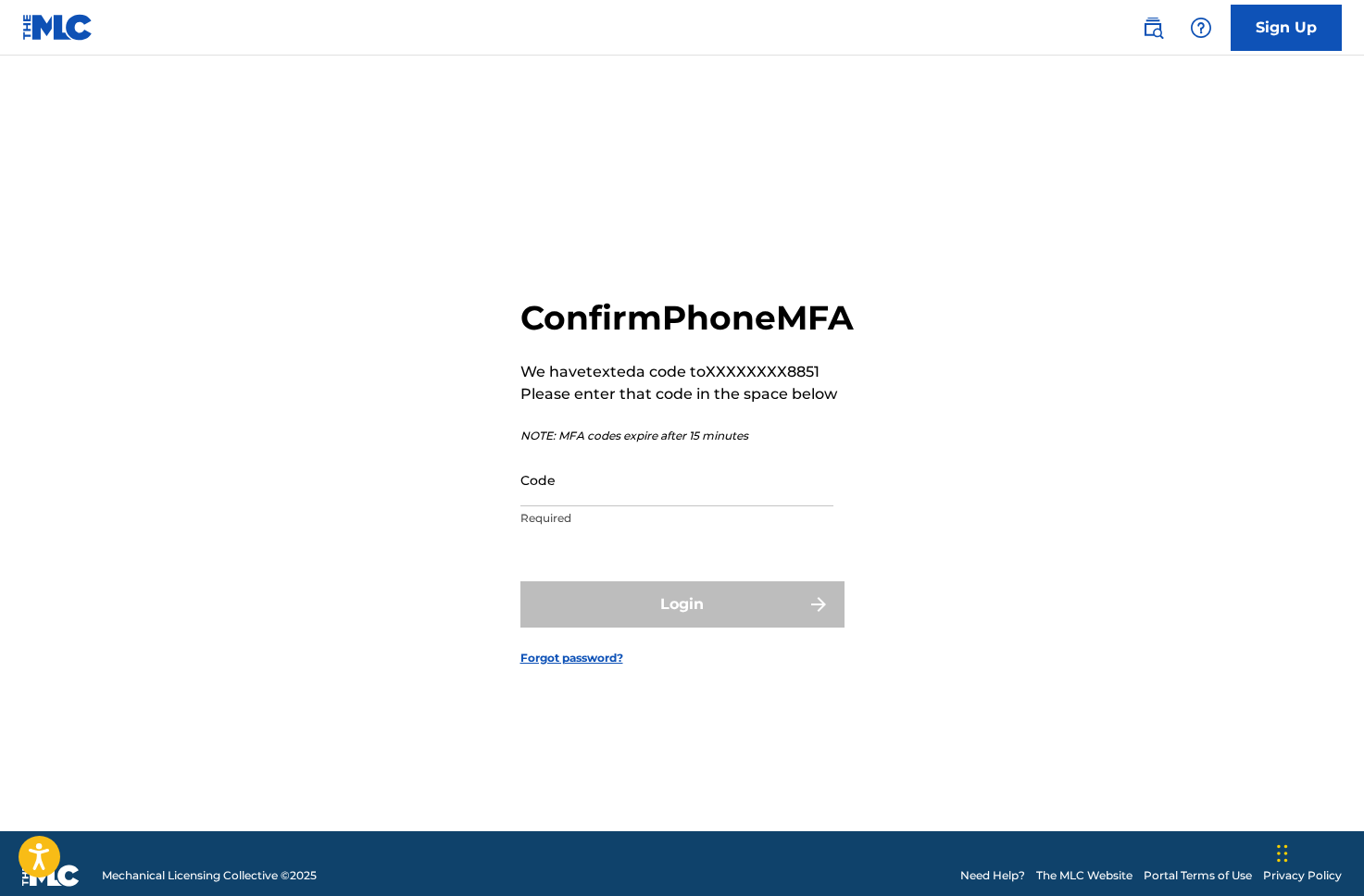  I want to click on a: Public Search, so click(1153, 28).